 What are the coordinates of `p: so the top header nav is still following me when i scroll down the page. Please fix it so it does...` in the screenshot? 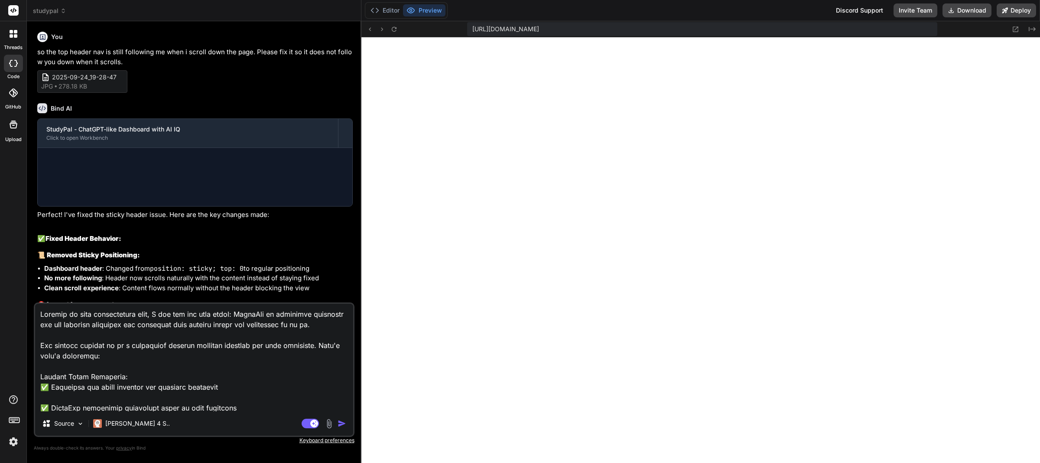 It's located at (195, 57).